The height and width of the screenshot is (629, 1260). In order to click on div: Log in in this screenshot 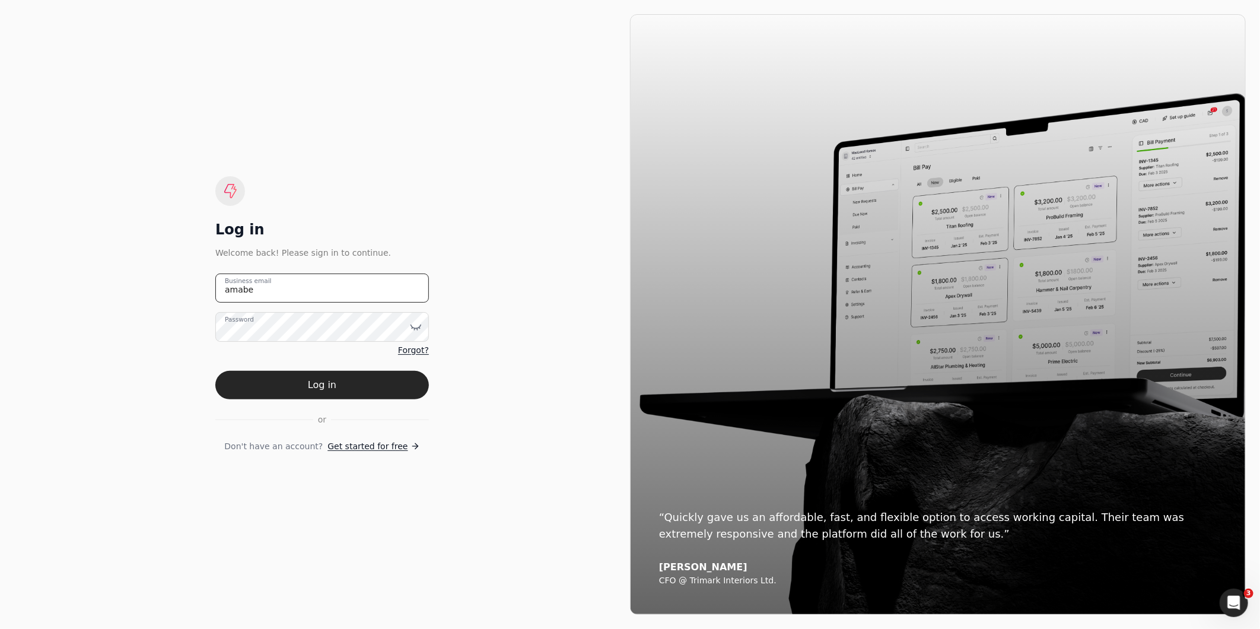, I will do `click(322, 230)`.